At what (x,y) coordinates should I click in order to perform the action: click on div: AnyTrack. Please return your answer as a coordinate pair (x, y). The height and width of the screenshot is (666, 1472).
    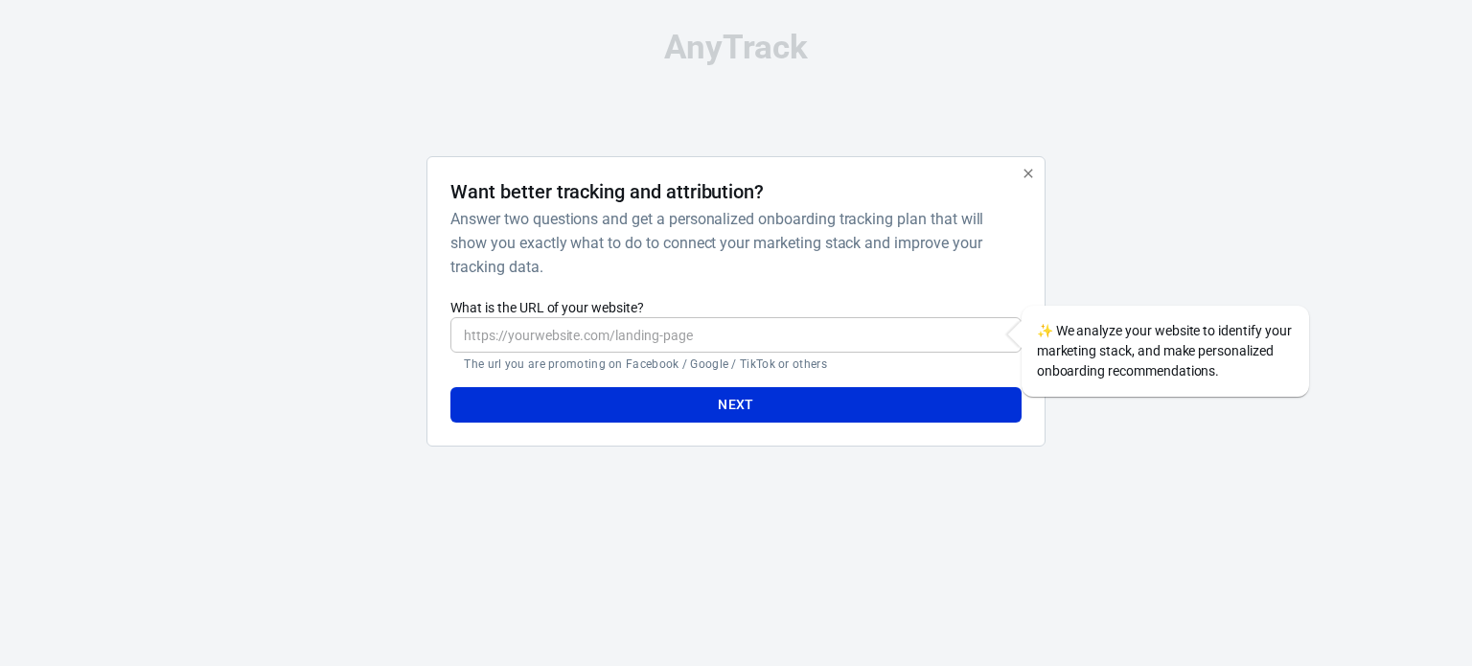
    Looking at the image, I should click on (736, 47).